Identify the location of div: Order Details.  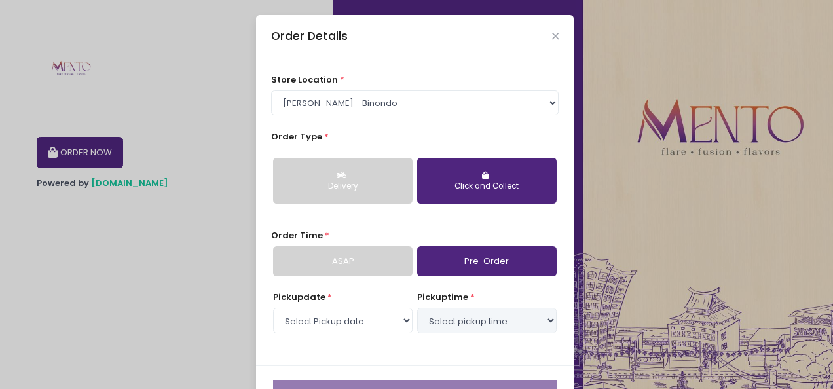
(309, 36).